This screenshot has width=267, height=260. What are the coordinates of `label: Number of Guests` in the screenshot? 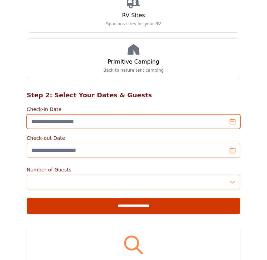 It's located at (133, 170).